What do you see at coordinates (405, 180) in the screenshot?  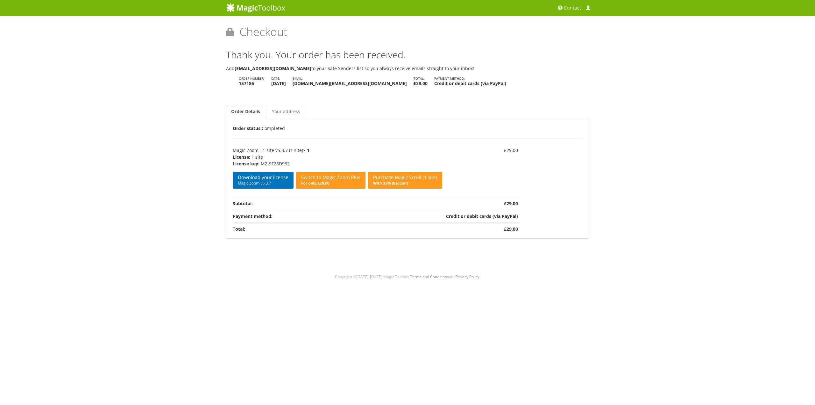 I see `a: Purchase Magic Scroll (1 site)With 35% discount` at bounding box center [405, 180].